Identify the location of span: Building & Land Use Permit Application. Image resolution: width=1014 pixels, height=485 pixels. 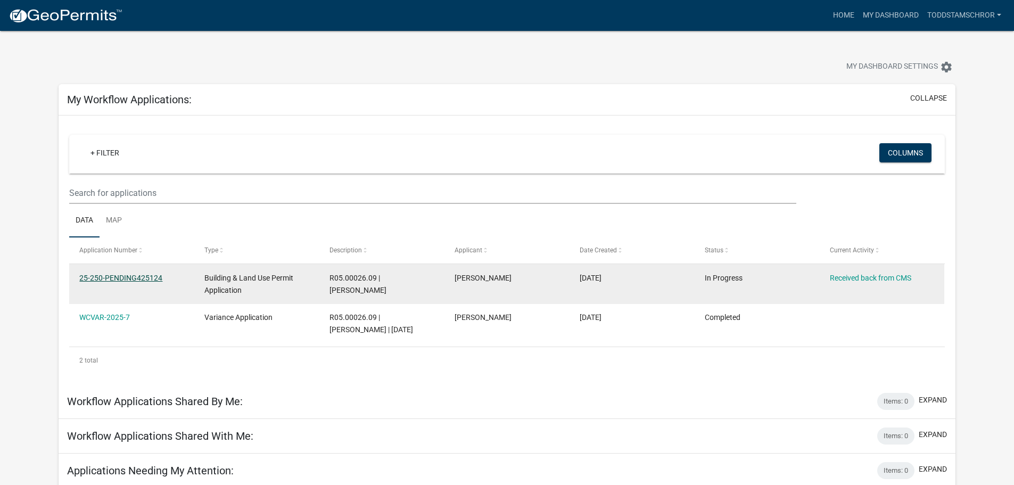
(249, 284).